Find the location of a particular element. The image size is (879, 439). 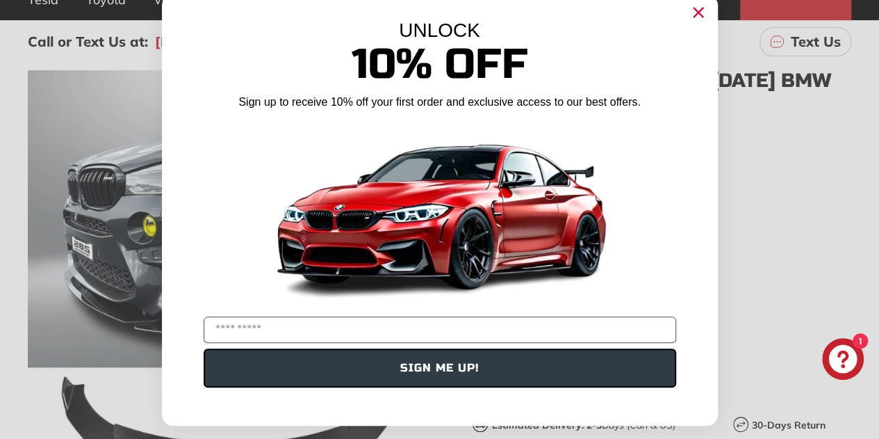

span: 10% Off is located at coordinates (440, 64).